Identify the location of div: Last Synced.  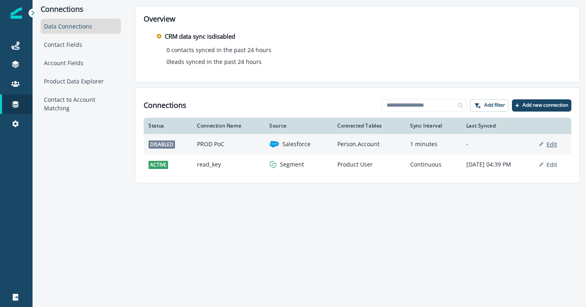
(498, 126).